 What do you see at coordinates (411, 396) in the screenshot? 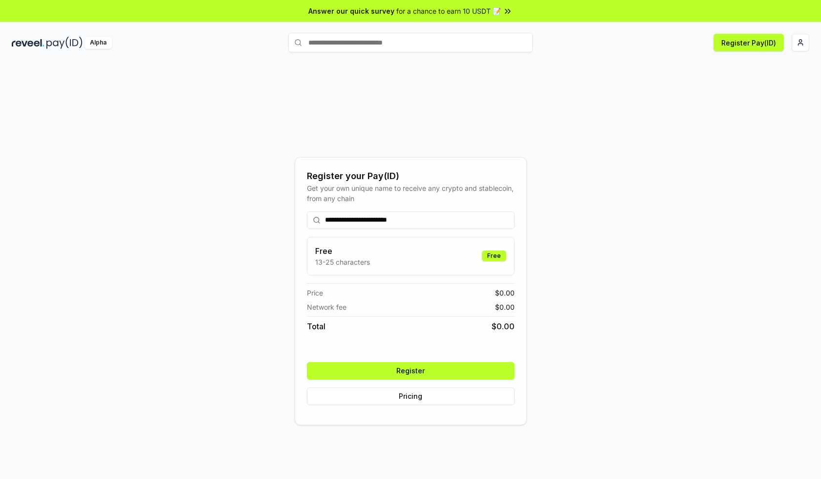
I see `button: Pricing` at bounding box center [411, 396].